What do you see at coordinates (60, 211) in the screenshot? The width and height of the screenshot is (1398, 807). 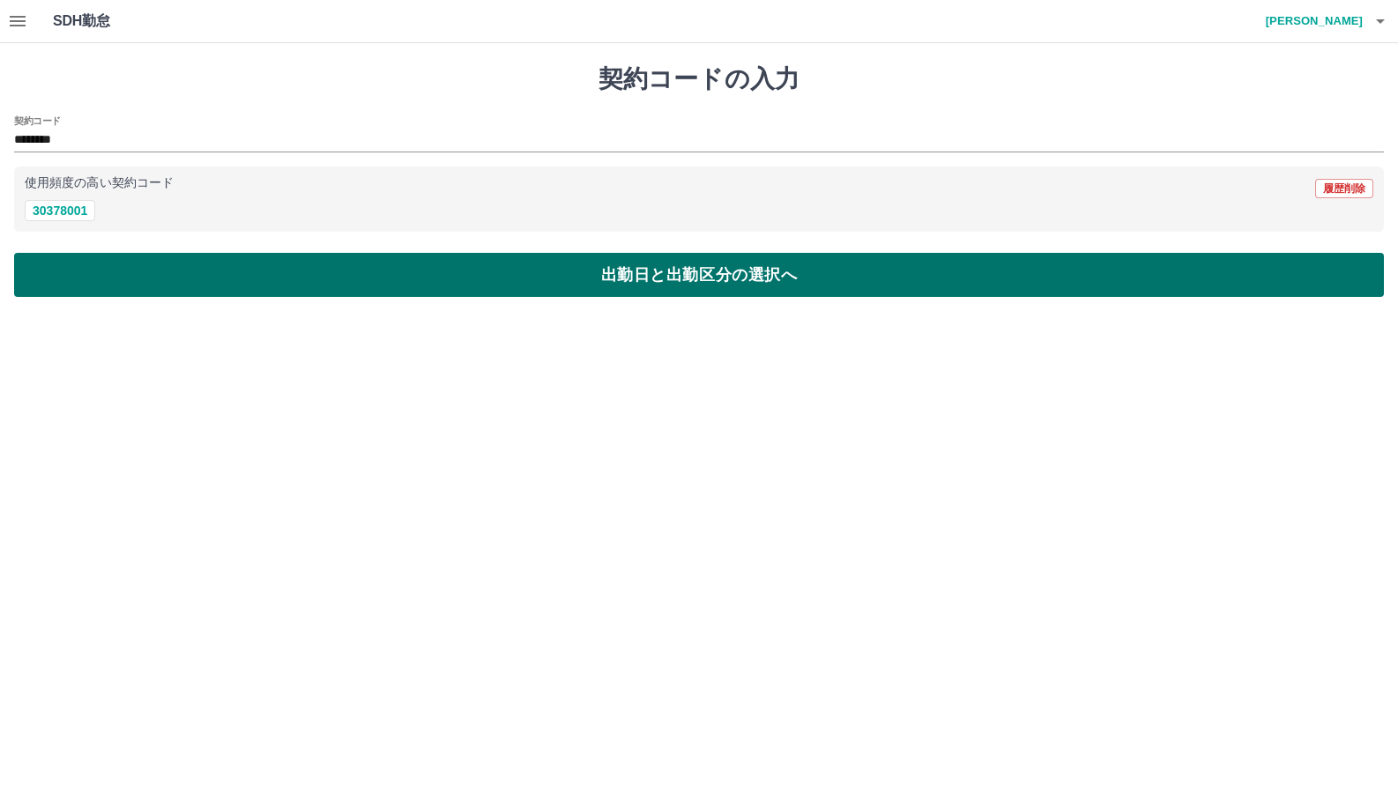 I see `button: 30378001` at bounding box center [60, 211].